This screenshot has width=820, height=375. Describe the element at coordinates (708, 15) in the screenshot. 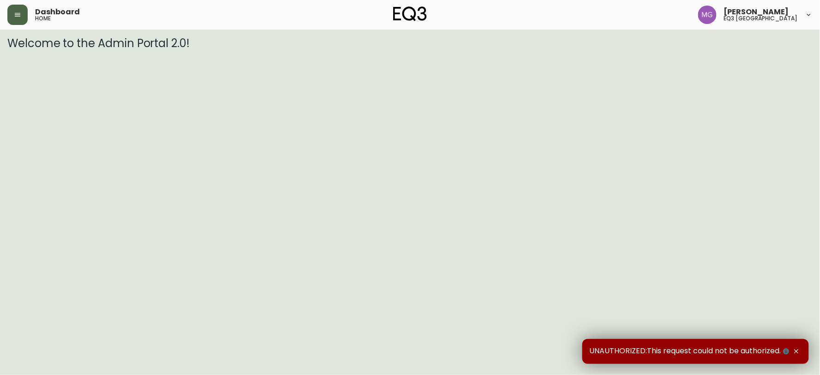

I see `img: de8837be2a95cd31bb7c9ae23fe16153` at that location.